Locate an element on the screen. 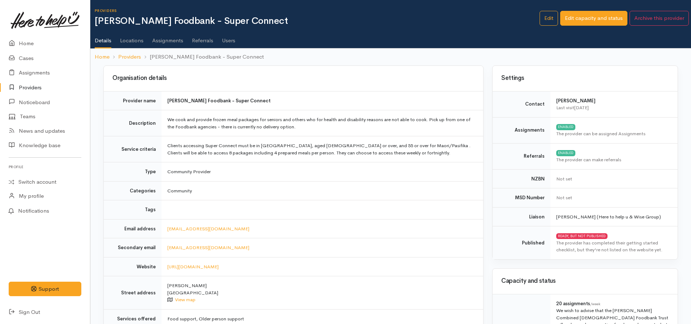  td: Secondary email is located at coordinates (133, 247).